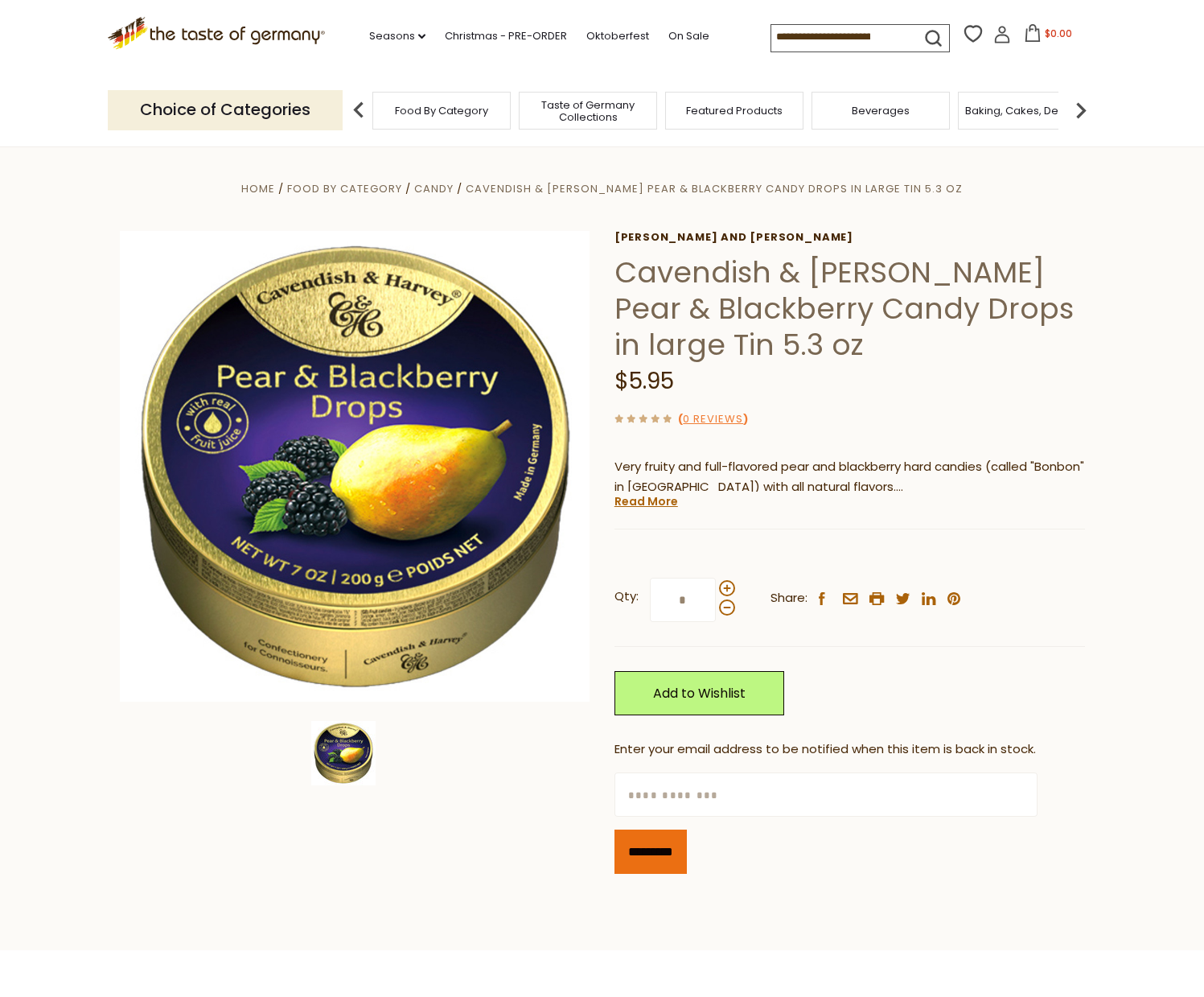  What do you see at coordinates (434, 188) in the screenshot?
I see `span: Candy` at bounding box center [434, 188].